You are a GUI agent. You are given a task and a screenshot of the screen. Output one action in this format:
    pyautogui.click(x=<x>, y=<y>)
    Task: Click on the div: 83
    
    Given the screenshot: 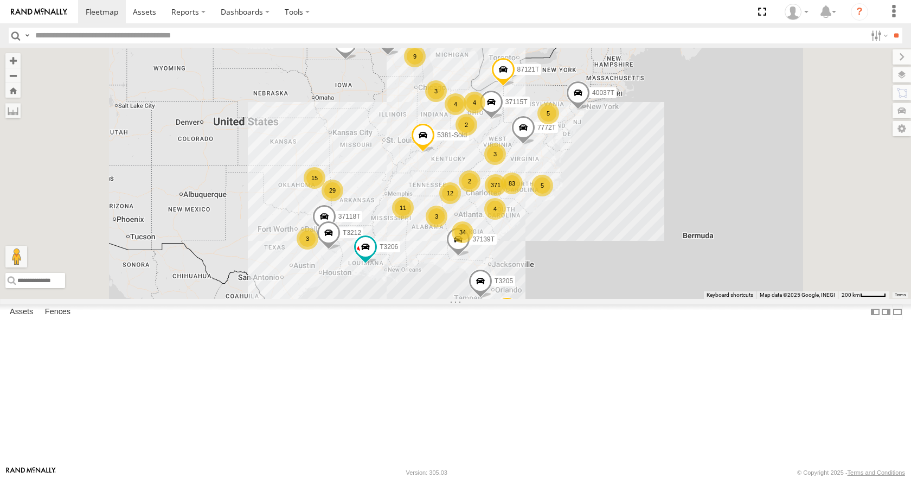 What is the action you would take?
    pyautogui.click(x=512, y=183)
    